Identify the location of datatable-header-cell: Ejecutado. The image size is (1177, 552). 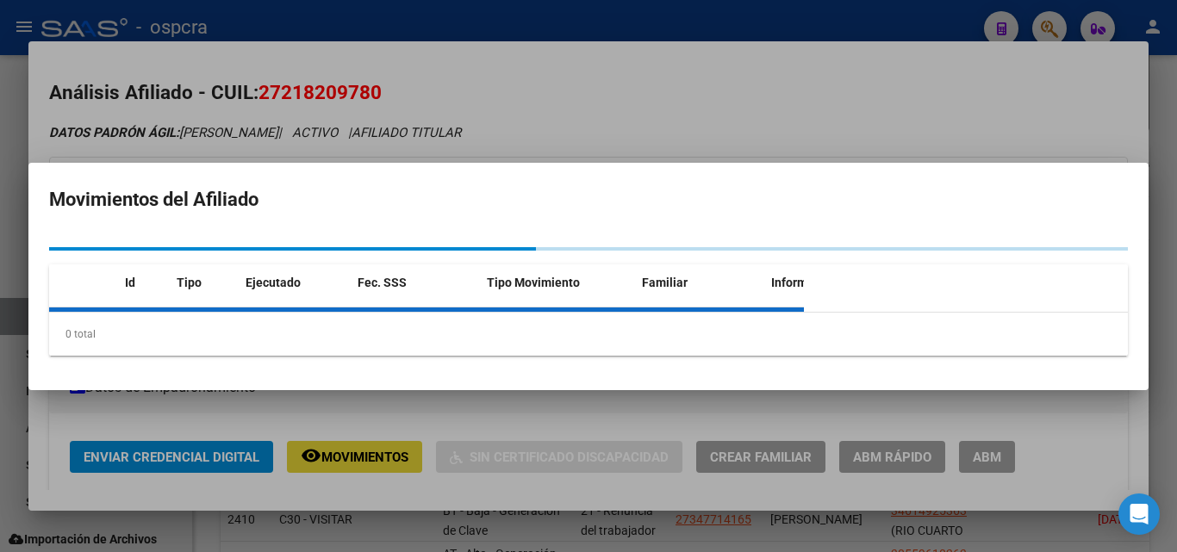
(295, 283).